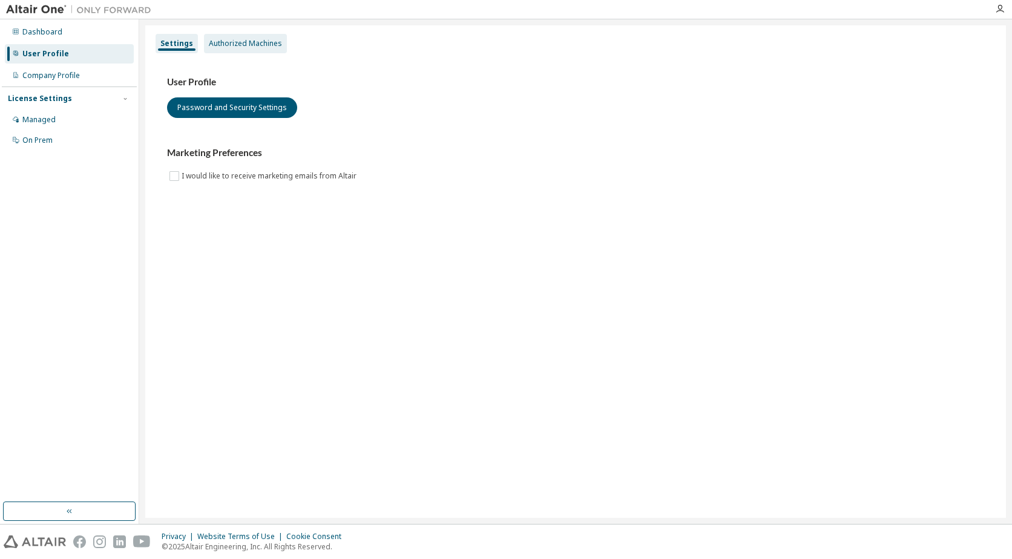  Describe the element at coordinates (39, 120) in the screenshot. I see `div: Managed` at that location.